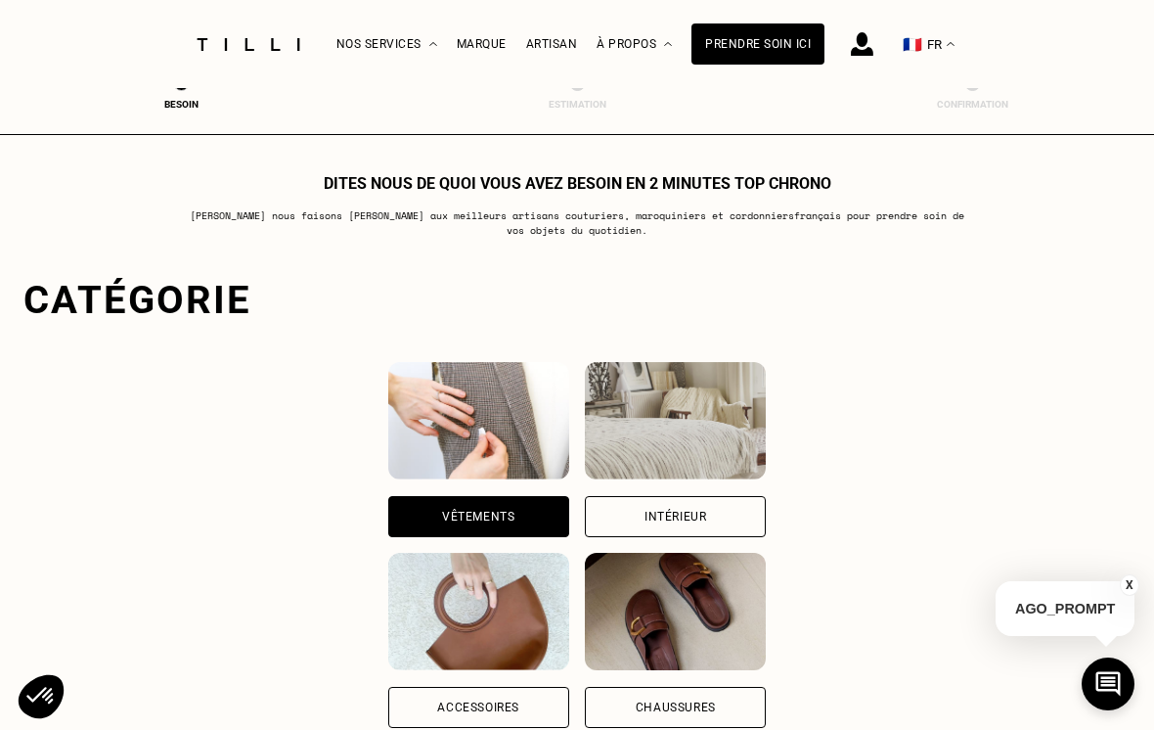 This screenshot has width=1154, height=730. What do you see at coordinates (577, 104) in the screenshot?
I see `div: Estimation` at bounding box center [577, 104].